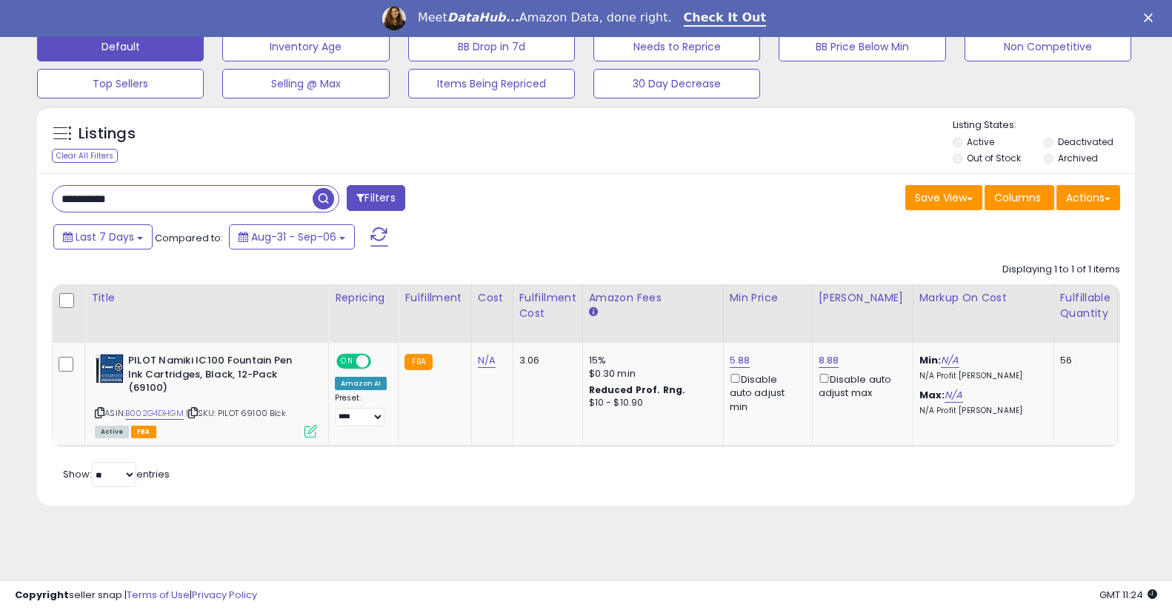  What do you see at coordinates (1078, 158) in the screenshot?
I see `label: Archived` at bounding box center [1078, 158].